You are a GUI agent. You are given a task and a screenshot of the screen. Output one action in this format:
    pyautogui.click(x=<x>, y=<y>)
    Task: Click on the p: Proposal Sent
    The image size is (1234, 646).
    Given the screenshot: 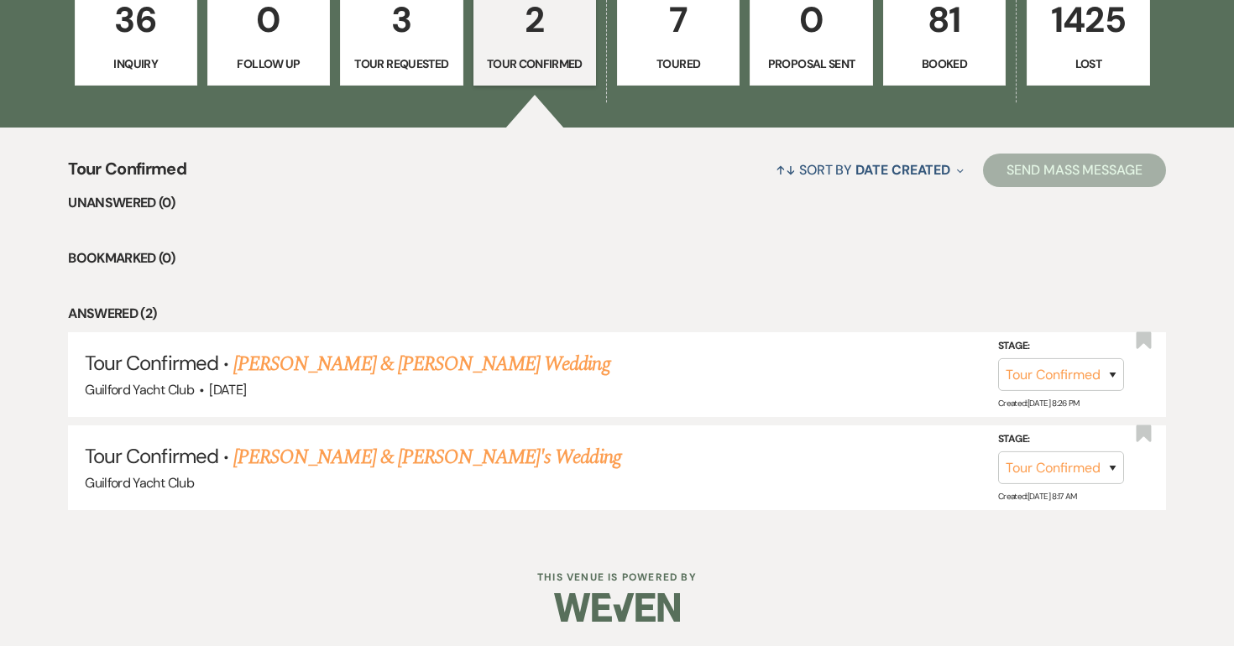 What is the action you would take?
    pyautogui.click(x=811, y=64)
    